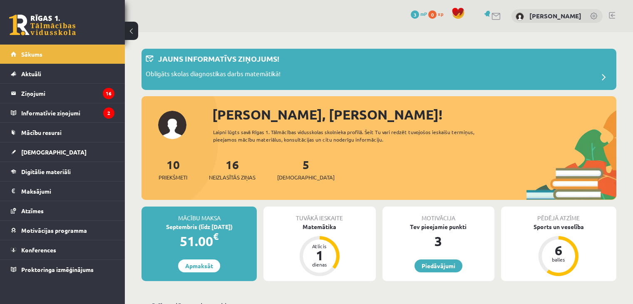 This screenshot has width=633, height=304. What do you see at coordinates (439, 214) in the screenshot?
I see `div: Motivācija` at bounding box center [439, 214].